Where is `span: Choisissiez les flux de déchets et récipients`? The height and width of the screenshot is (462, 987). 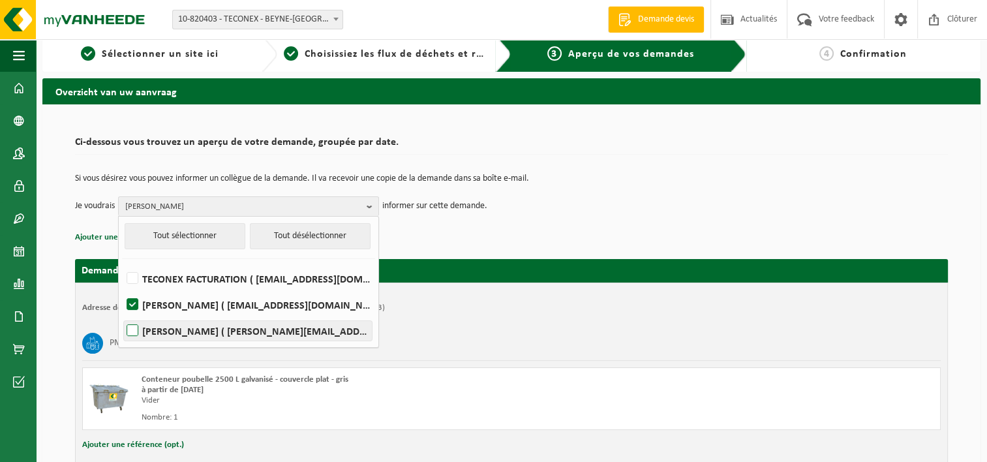 span: Choisissiez les flux de déchets et récipients is located at coordinates (413, 54).